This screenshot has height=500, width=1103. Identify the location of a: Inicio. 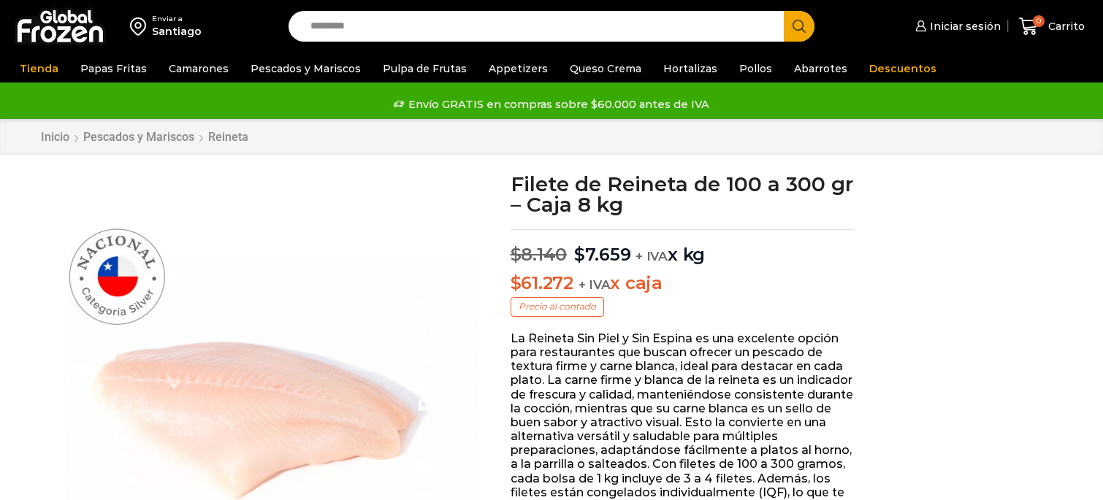
(55, 137).